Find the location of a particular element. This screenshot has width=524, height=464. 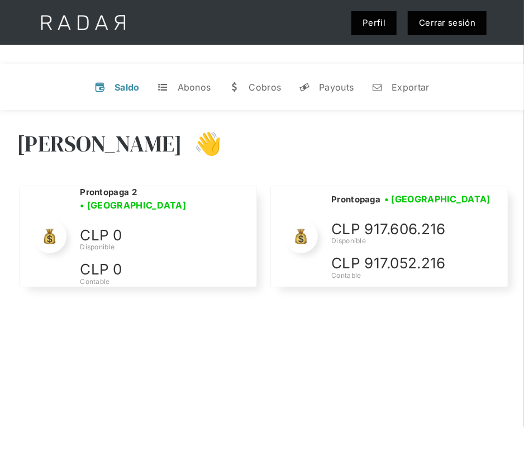

div: Abonos is located at coordinates (194, 87).